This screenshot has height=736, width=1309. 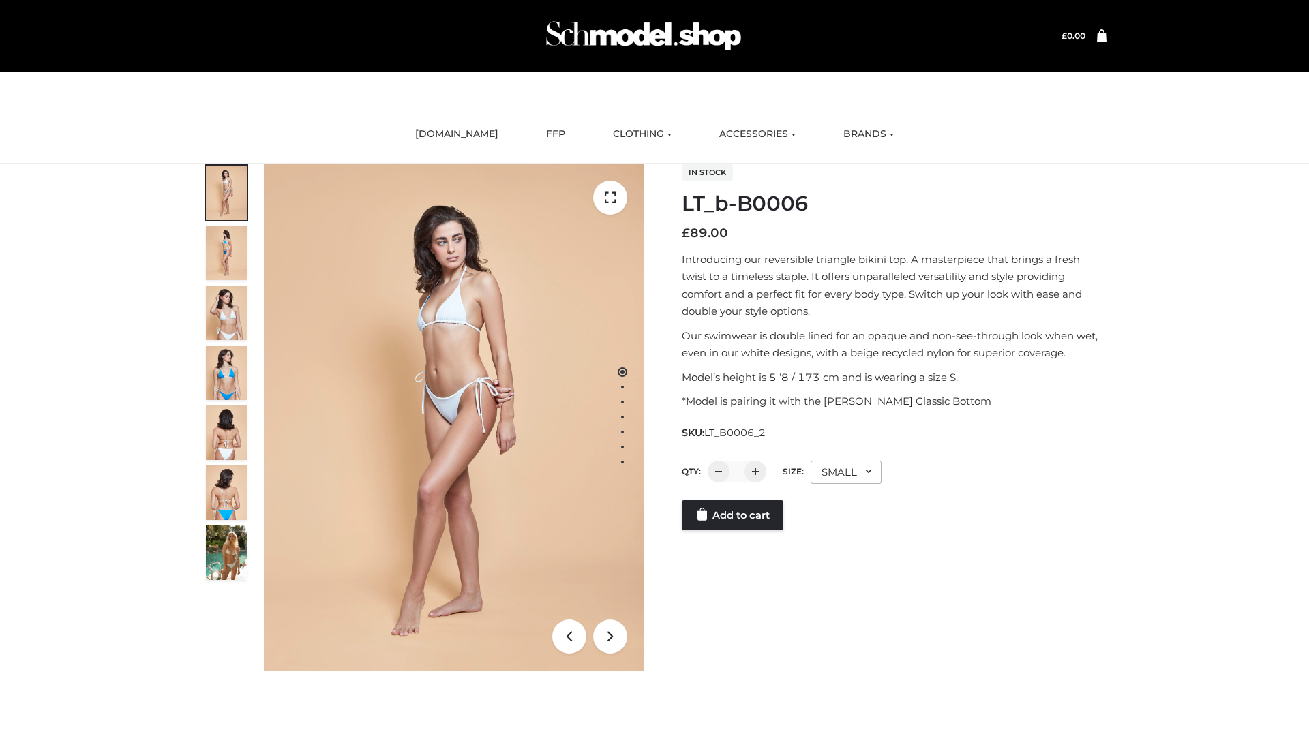 What do you see at coordinates (894, 204) in the screenshot?
I see `h1: LT_b-B0006` at bounding box center [894, 204].